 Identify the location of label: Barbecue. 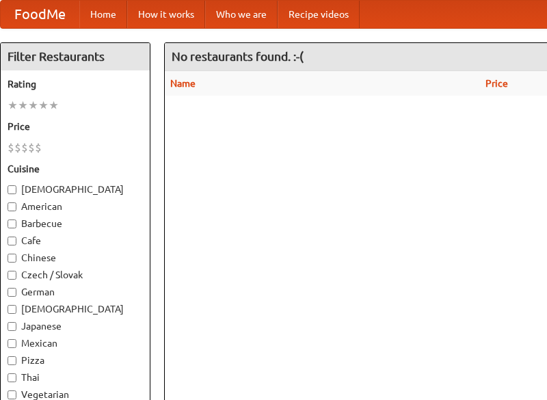
(75, 224).